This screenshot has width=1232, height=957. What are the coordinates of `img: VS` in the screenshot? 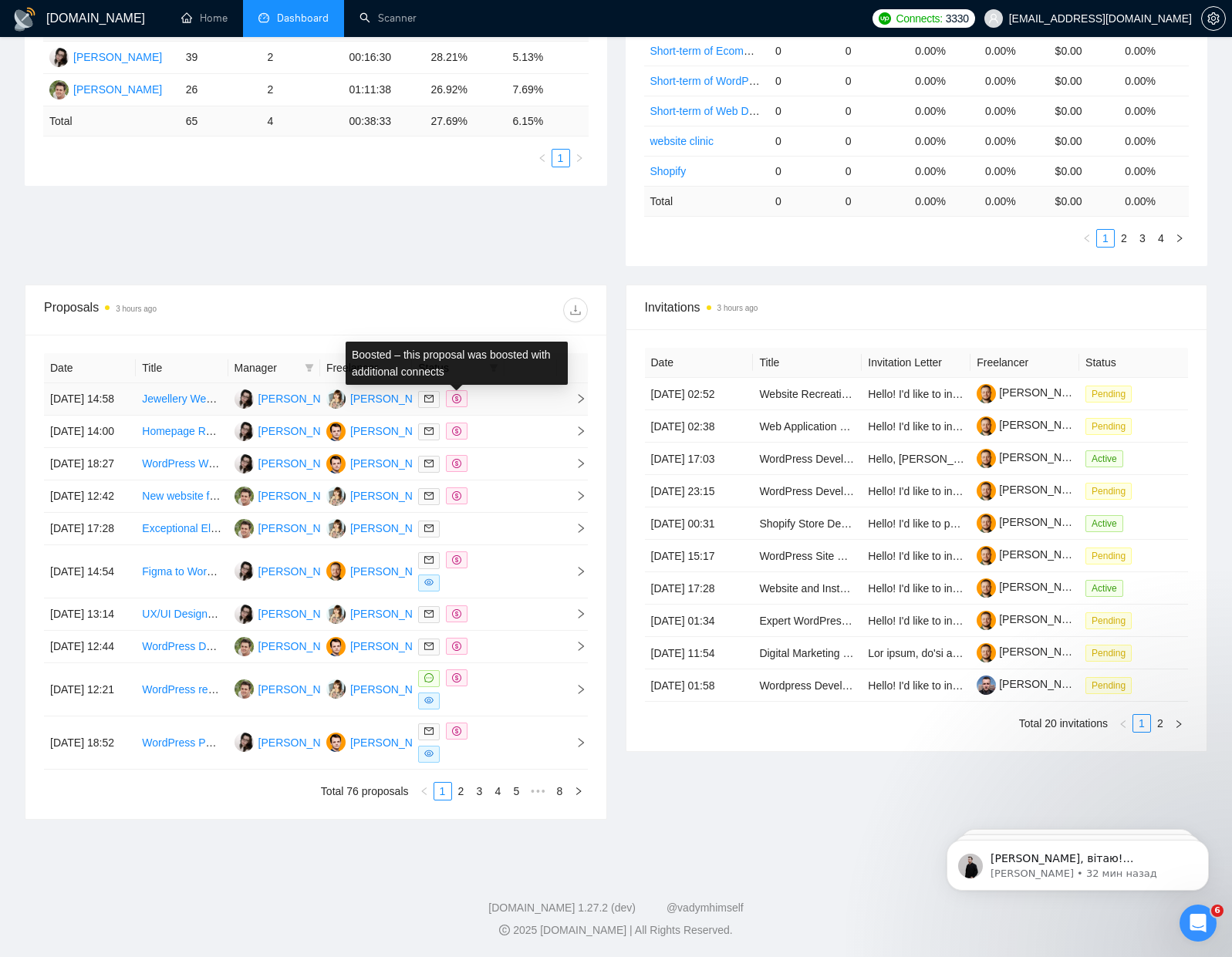 It's located at (336, 496).